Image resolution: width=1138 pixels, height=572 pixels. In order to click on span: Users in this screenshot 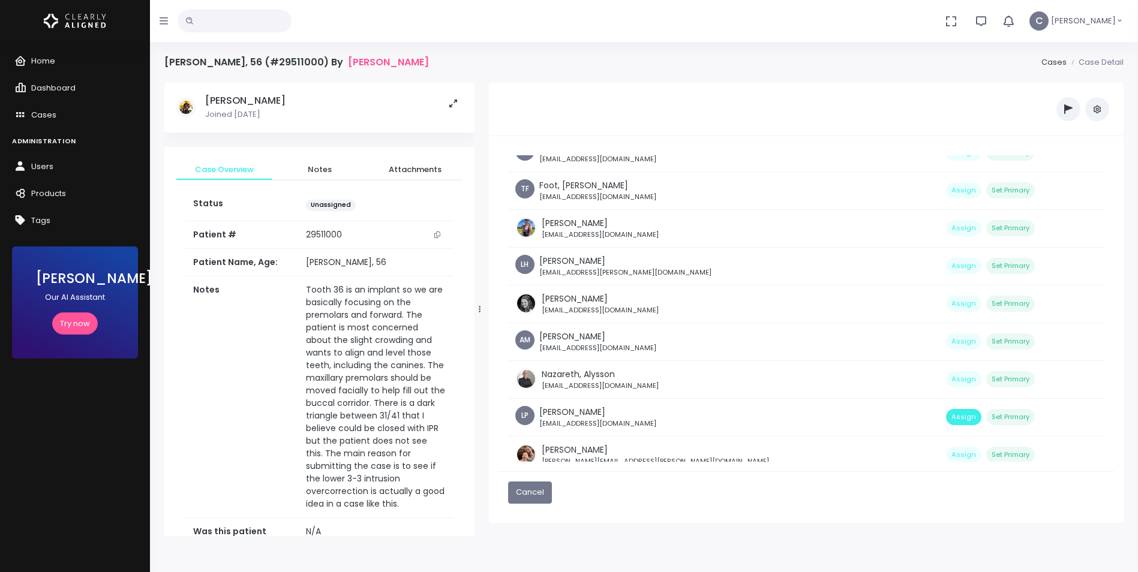, I will do `click(42, 166)`.